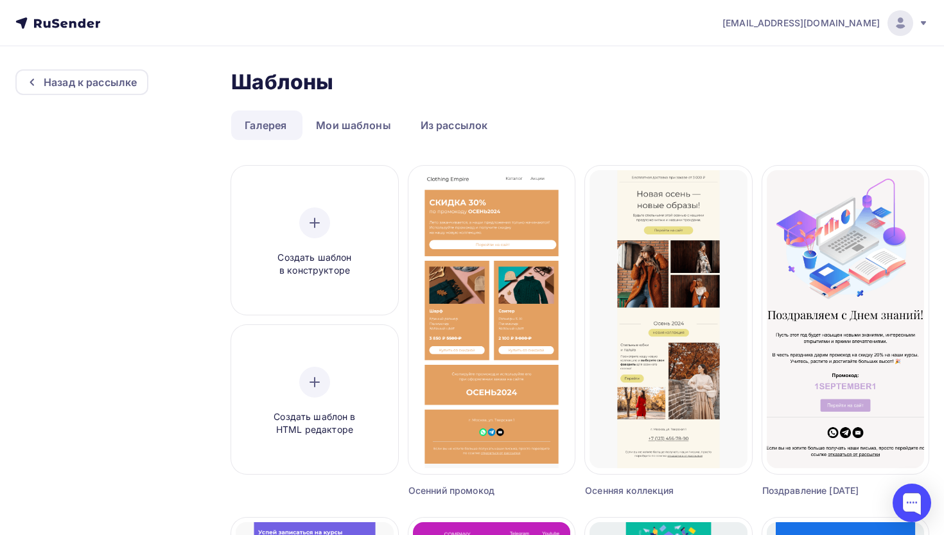 This screenshot has width=944, height=535. Describe the element at coordinates (454, 125) in the screenshot. I see `a: Из рассылок` at that location.